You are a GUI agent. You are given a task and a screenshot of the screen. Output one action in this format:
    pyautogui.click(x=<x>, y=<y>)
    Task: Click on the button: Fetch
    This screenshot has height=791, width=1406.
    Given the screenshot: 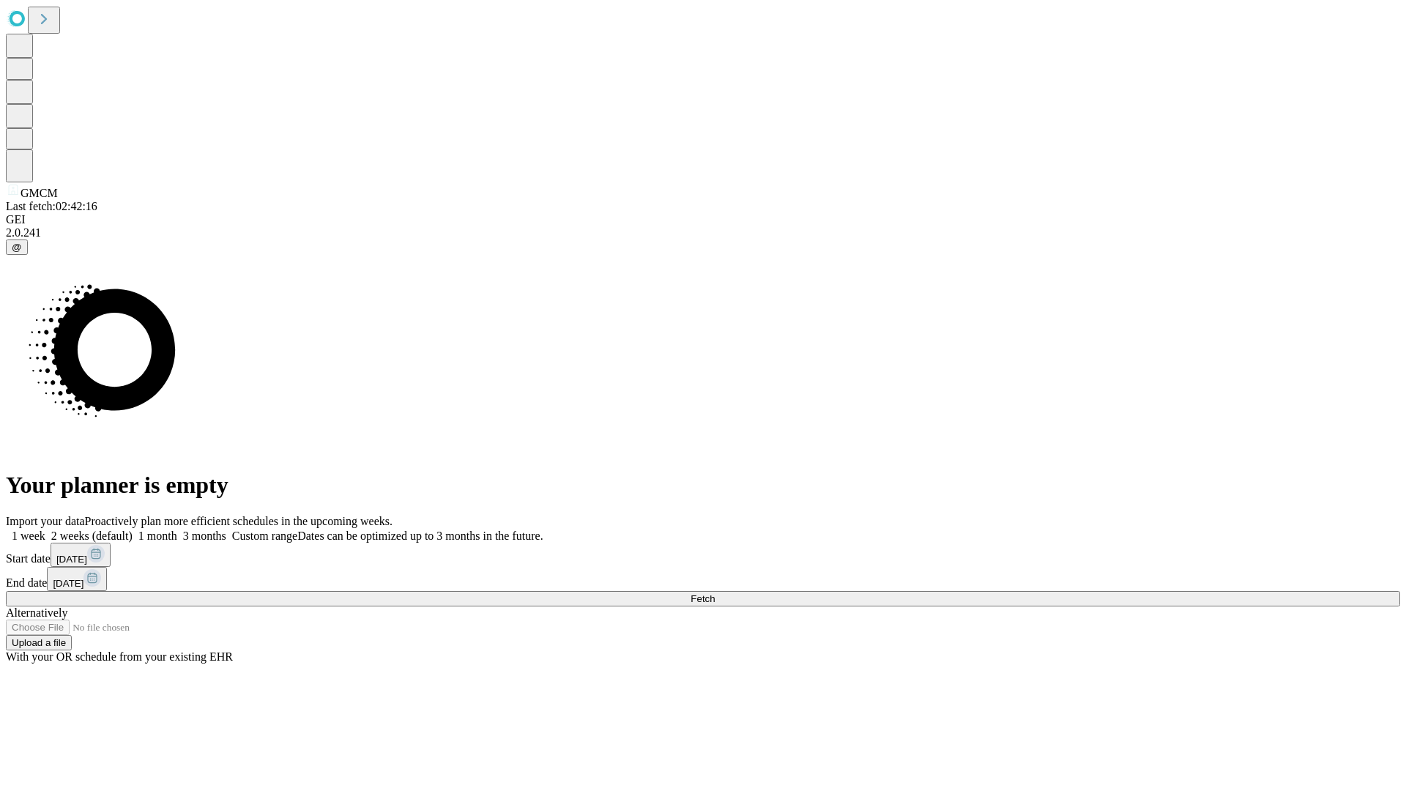 What is the action you would take?
    pyautogui.click(x=703, y=598)
    